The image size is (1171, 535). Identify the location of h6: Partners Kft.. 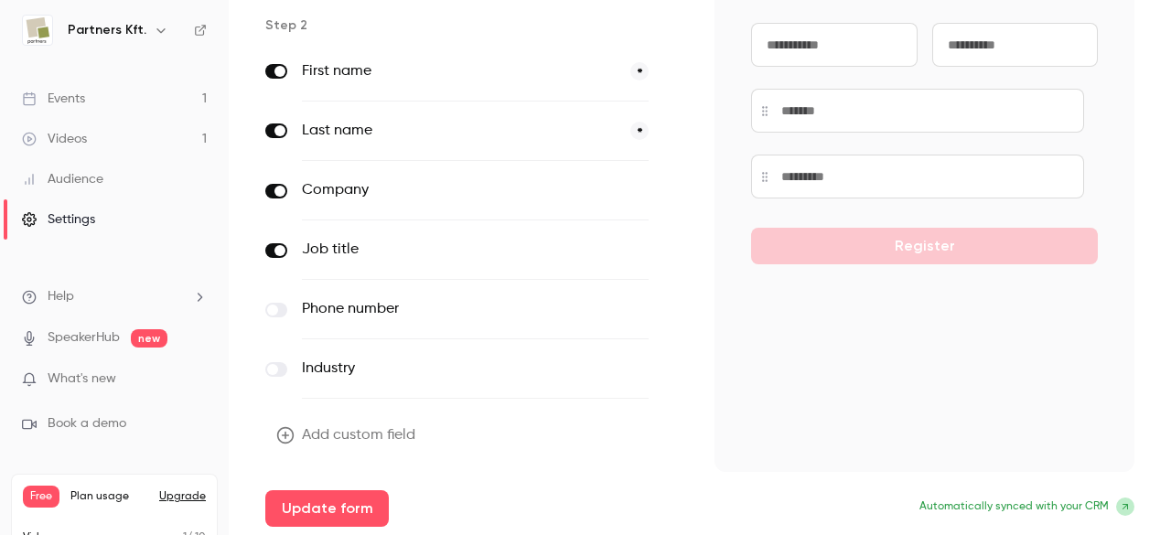
(107, 30).